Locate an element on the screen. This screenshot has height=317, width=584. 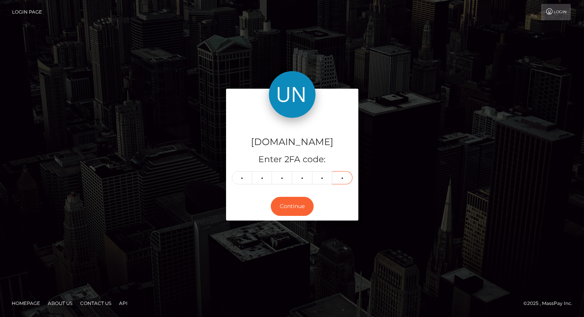
a: Login is located at coordinates (556, 12).